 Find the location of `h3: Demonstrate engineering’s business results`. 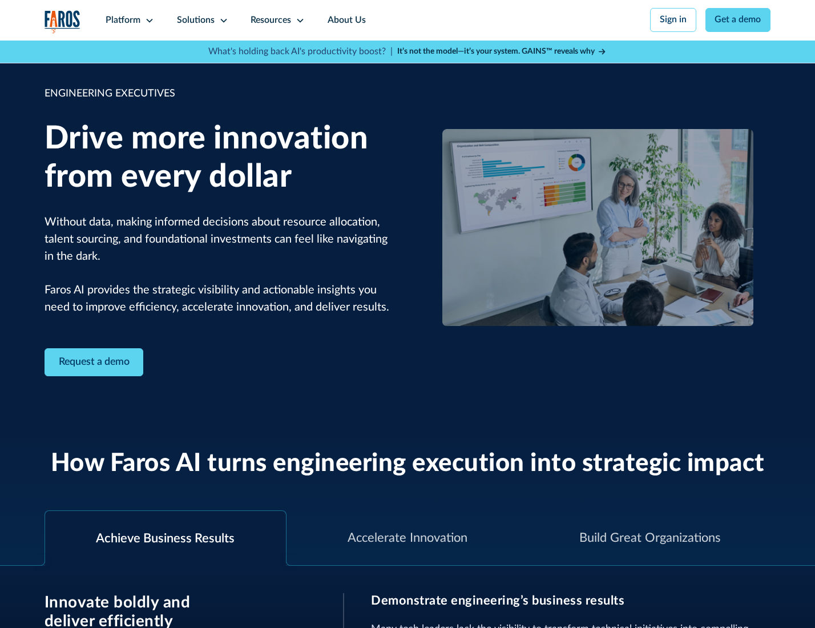

h3: Demonstrate engineering’s business results is located at coordinates (571, 600).